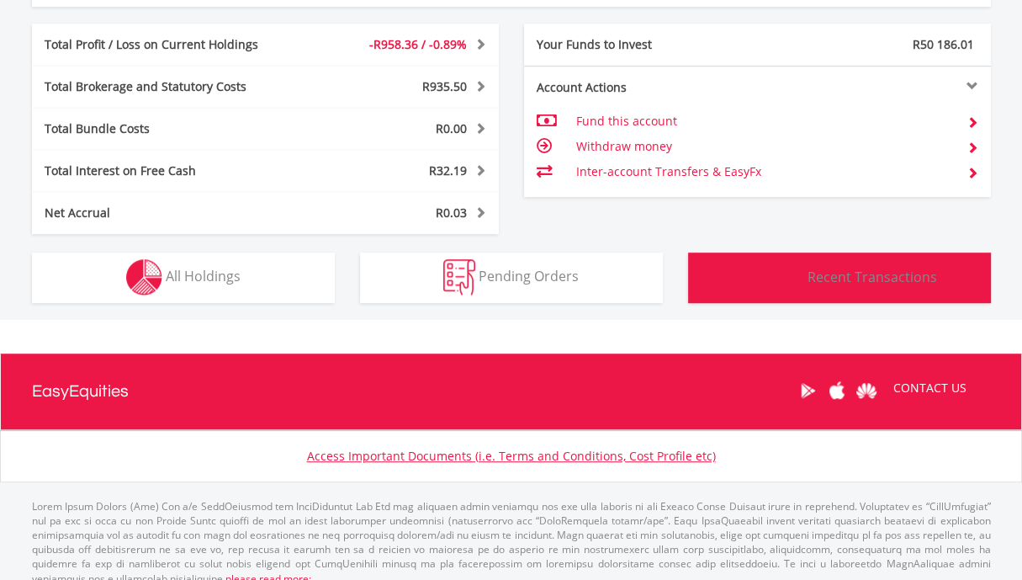 Image resolution: width=1022 pixels, height=580 pixels. Describe the element at coordinates (512, 278) in the screenshot. I see `button: Pending Orders` at that location.